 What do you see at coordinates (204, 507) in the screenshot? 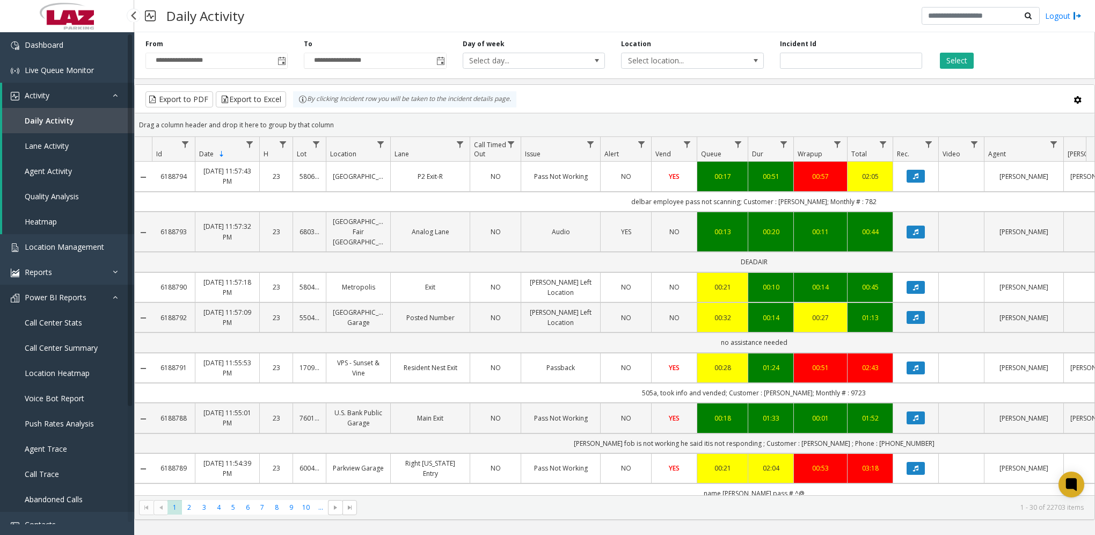
I see `span: Page 3` at bounding box center [204, 507].